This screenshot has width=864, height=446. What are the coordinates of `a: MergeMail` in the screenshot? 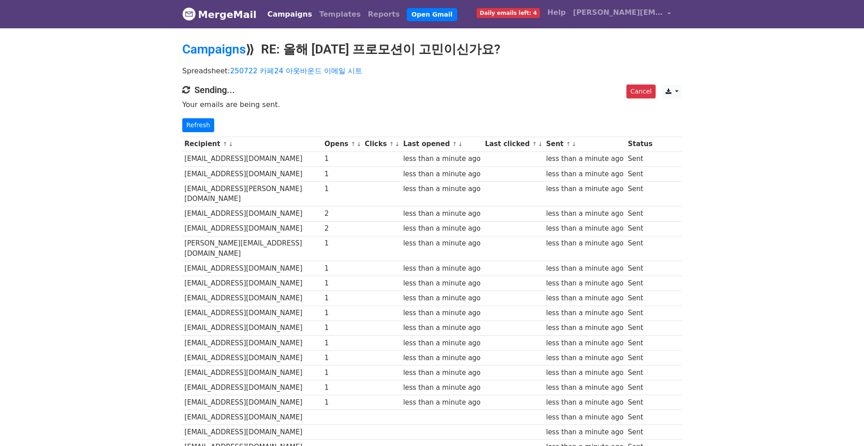 It's located at (219, 14).